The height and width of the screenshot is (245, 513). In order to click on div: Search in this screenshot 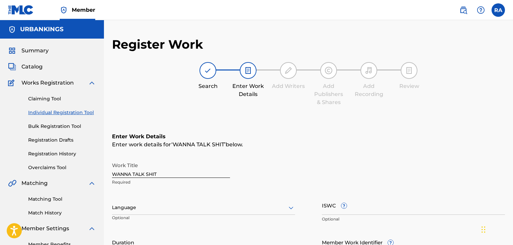, I will do `click(208, 86)`.